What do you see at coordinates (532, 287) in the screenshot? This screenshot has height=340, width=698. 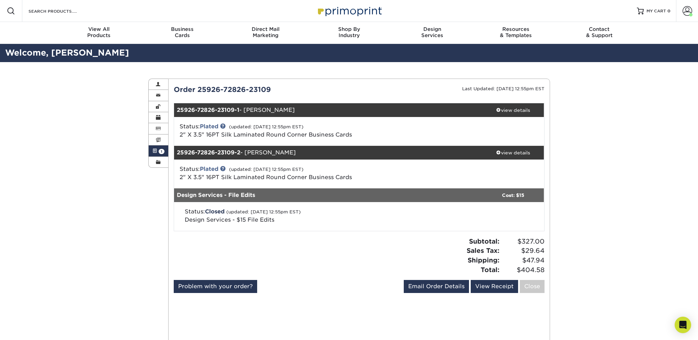 I see `a: Close` at bounding box center [532, 287].